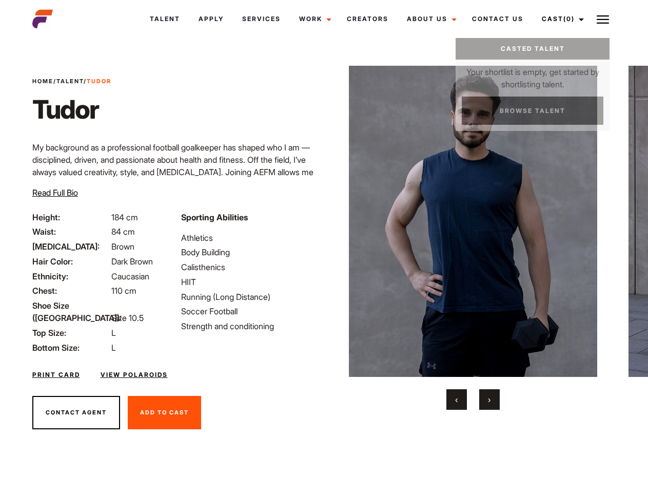  I want to click on button: Read Full Bio, so click(55, 192).